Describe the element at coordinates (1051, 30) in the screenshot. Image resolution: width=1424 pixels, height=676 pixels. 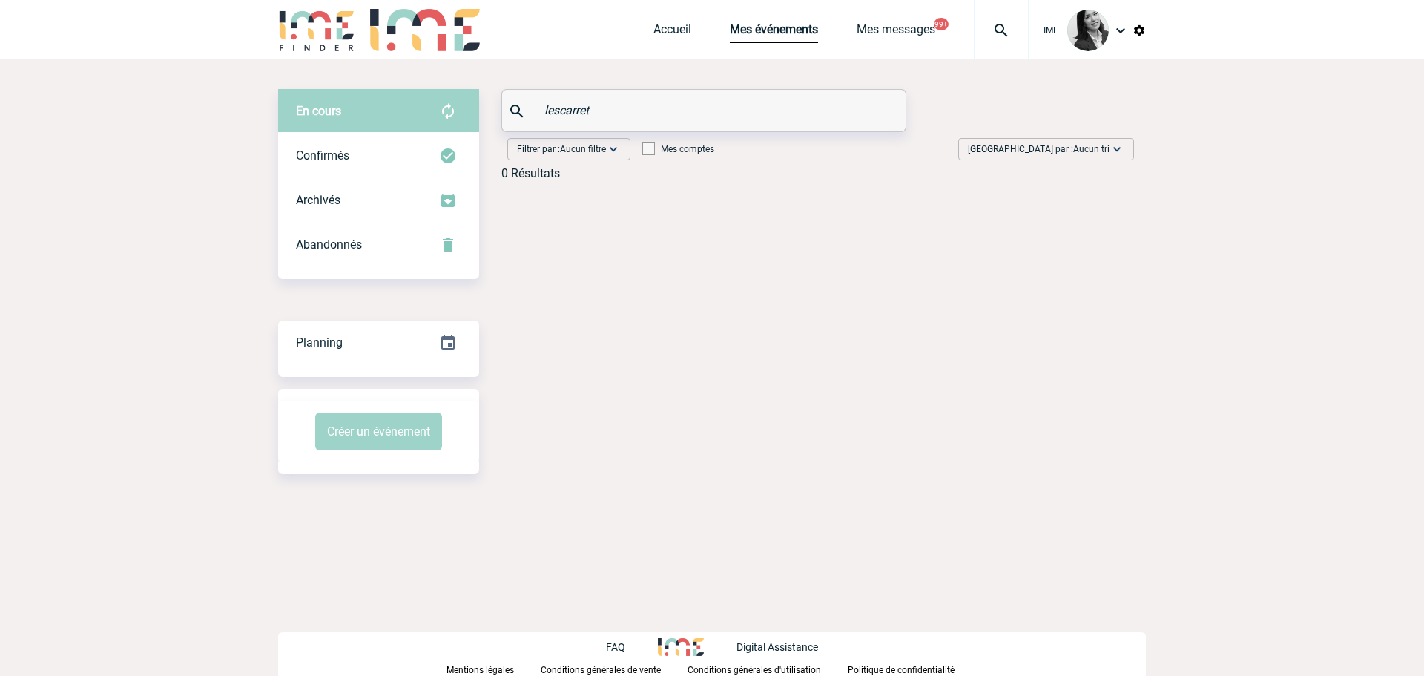
I see `span: IME` at that location.